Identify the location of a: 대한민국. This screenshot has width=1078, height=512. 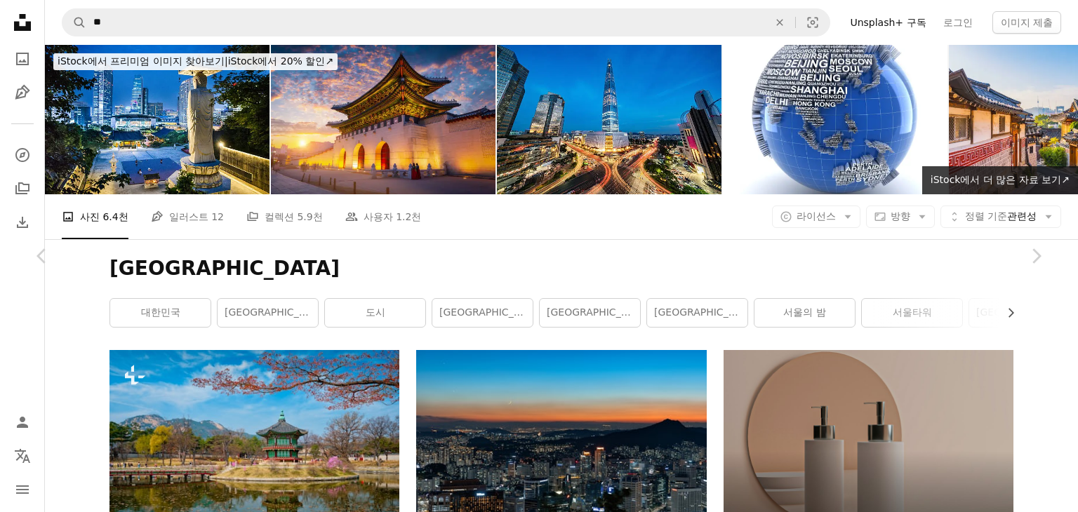
(160, 313).